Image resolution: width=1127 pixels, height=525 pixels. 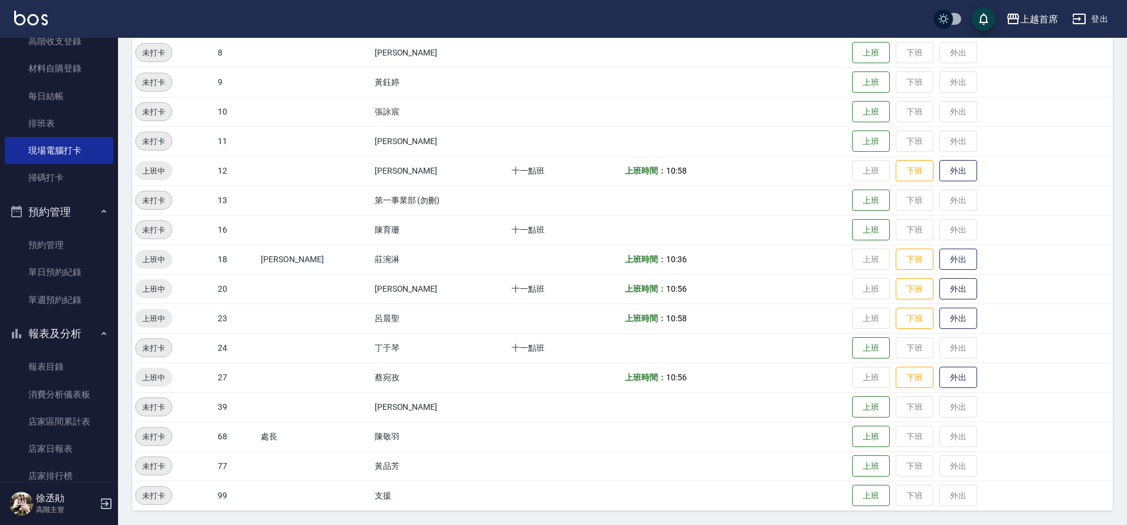 I want to click on a: 店家排行榜, so click(x=59, y=476).